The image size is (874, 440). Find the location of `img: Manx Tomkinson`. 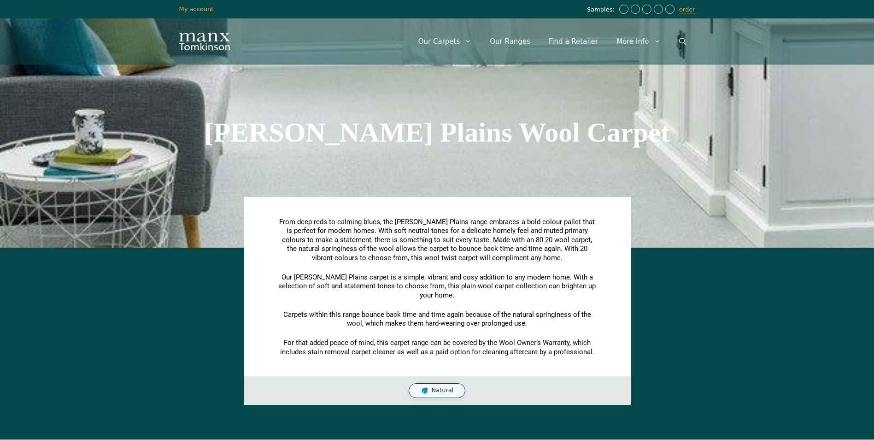

img: Manx Tomkinson is located at coordinates (205, 41).